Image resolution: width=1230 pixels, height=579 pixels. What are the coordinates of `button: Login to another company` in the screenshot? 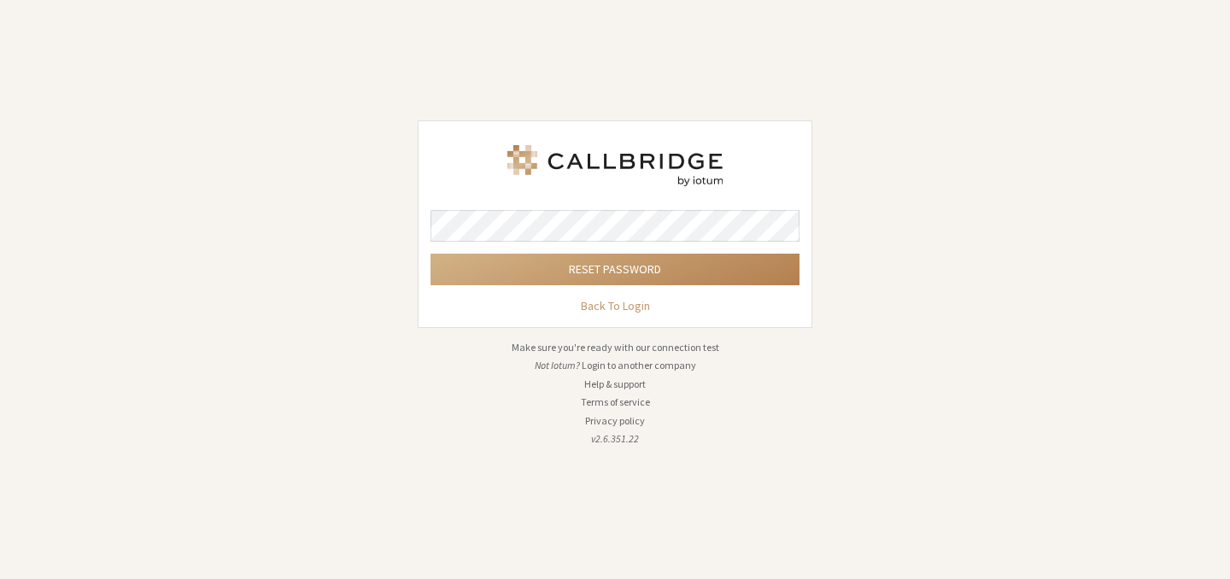 It's located at (639, 366).